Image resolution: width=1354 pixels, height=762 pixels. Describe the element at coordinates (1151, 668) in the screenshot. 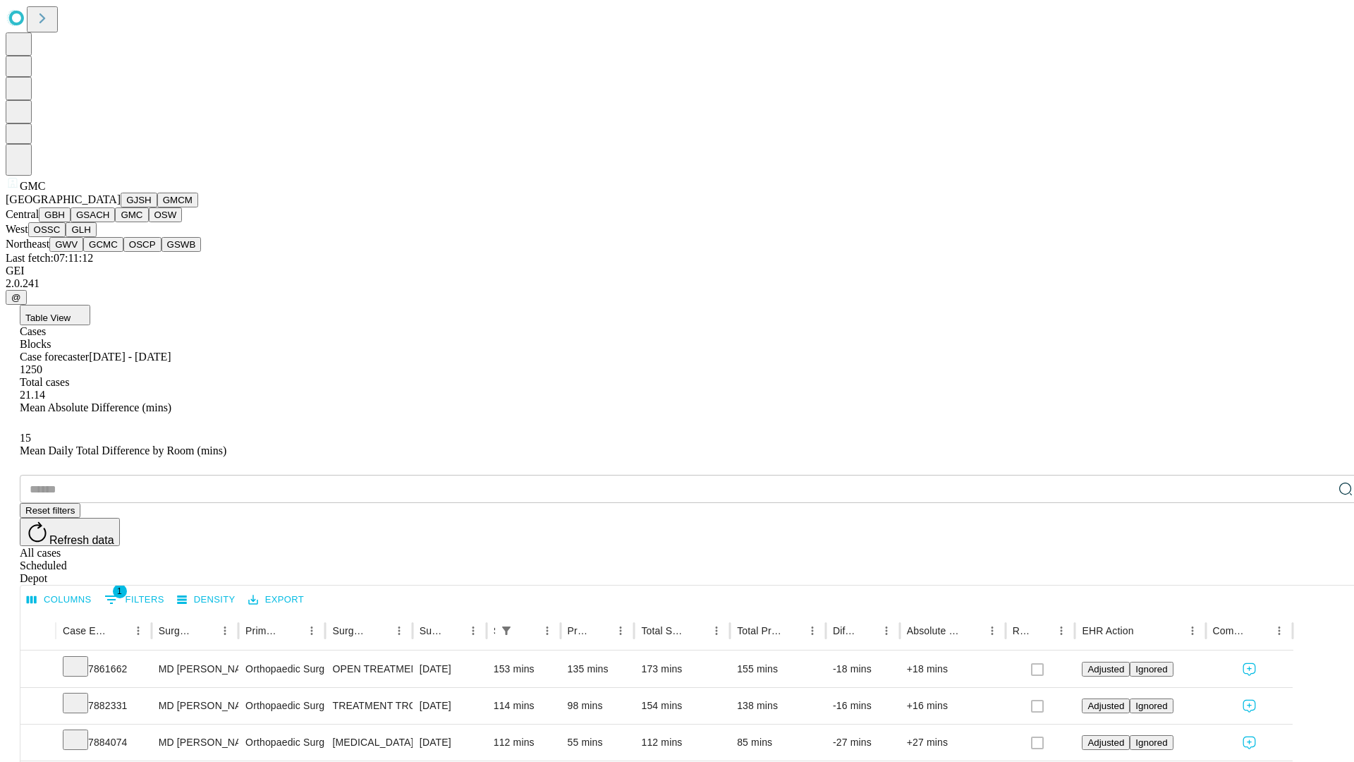

I see `button: Ignored` at that location.